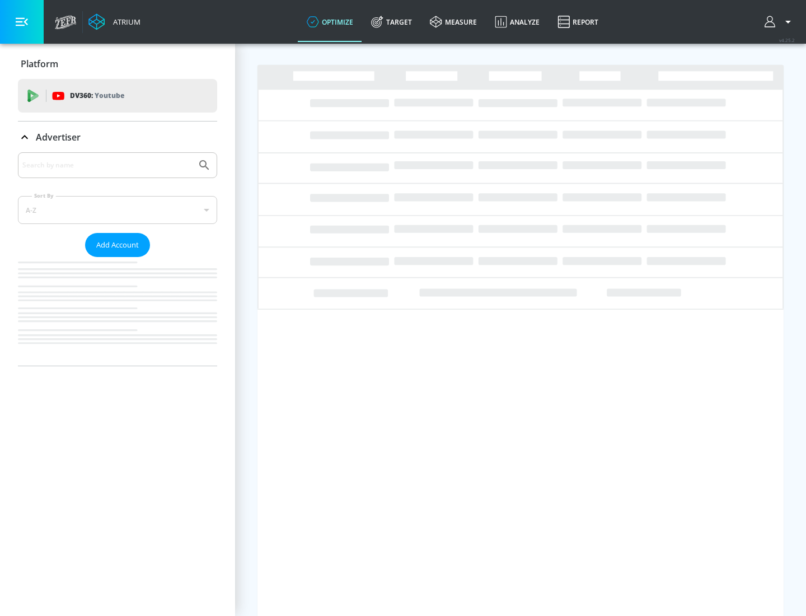 This screenshot has height=616, width=806. What do you see at coordinates (118, 96) in the screenshot?
I see `div: DV360: Youtube` at bounding box center [118, 96].